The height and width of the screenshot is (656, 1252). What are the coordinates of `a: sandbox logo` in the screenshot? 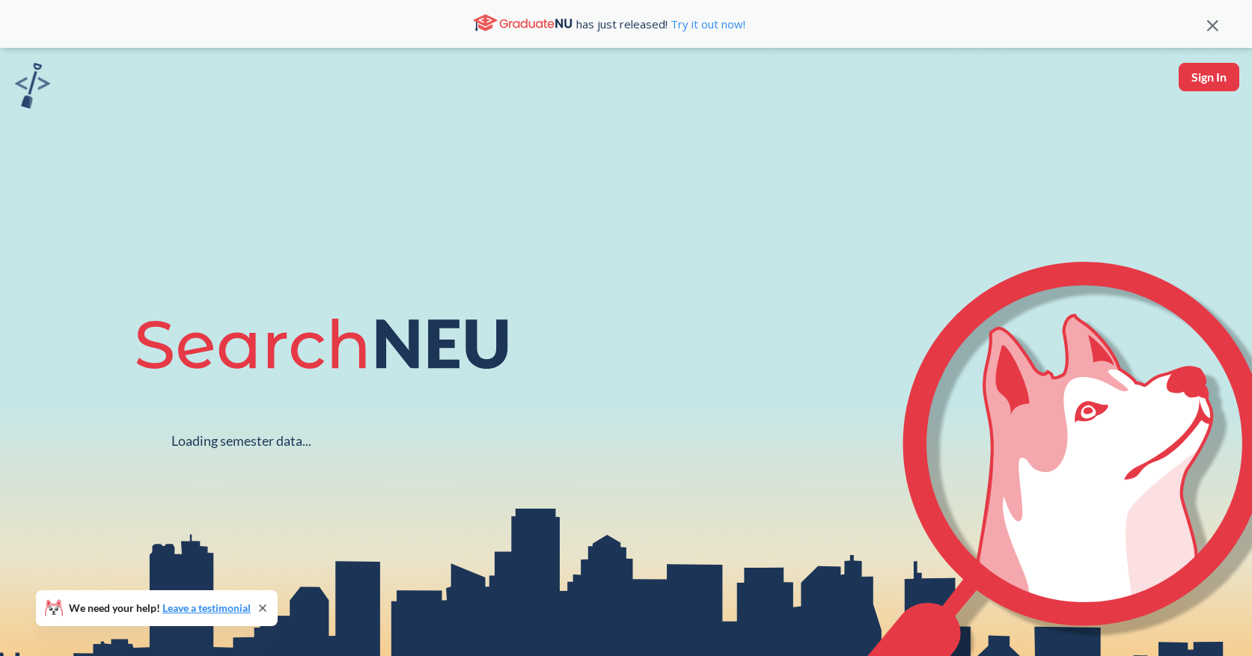 It's located at (32, 88).